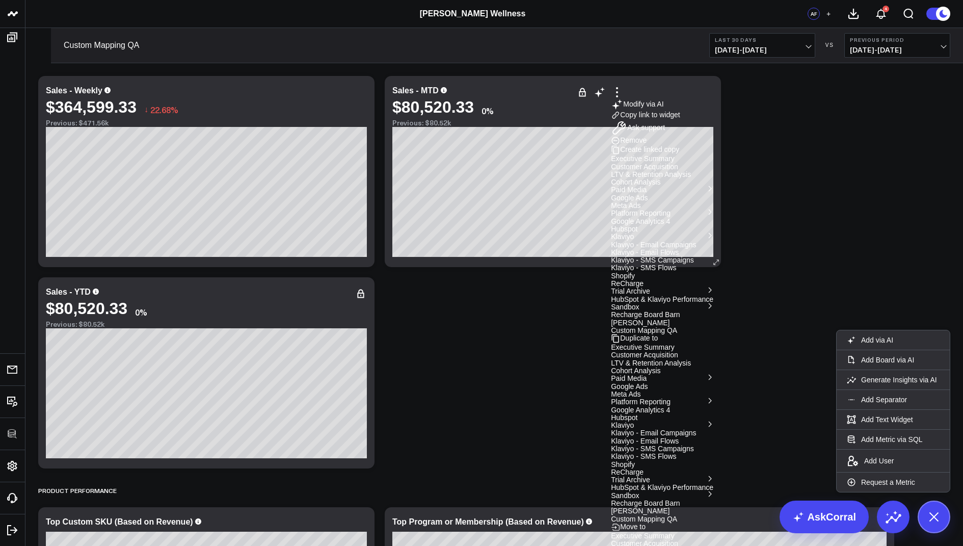 The width and height of the screenshot is (963, 546). What do you see at coordinates (101, 45) in the screenshot?
I see `a: Custom Mapping QA` at bounding box center [101, 45].